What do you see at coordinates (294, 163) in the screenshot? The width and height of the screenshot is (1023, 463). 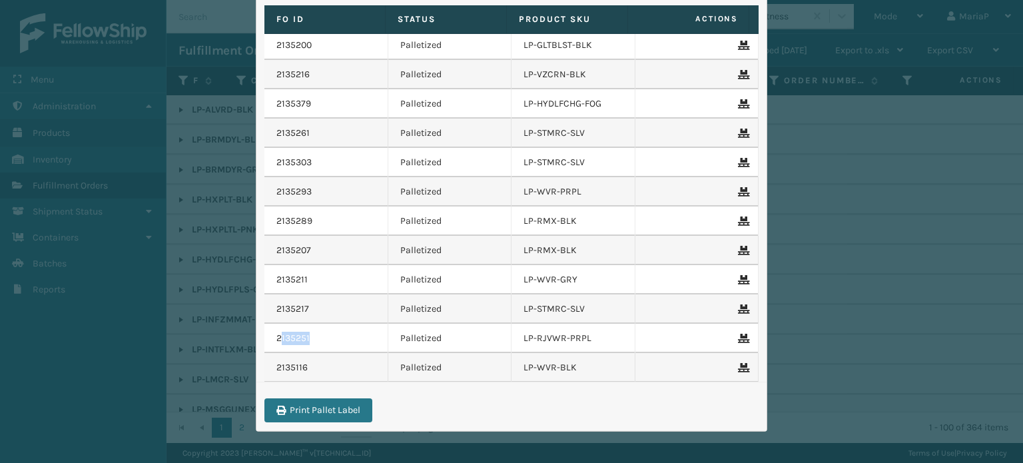 I see `a: 2135303` at bounding box center [294, 163].